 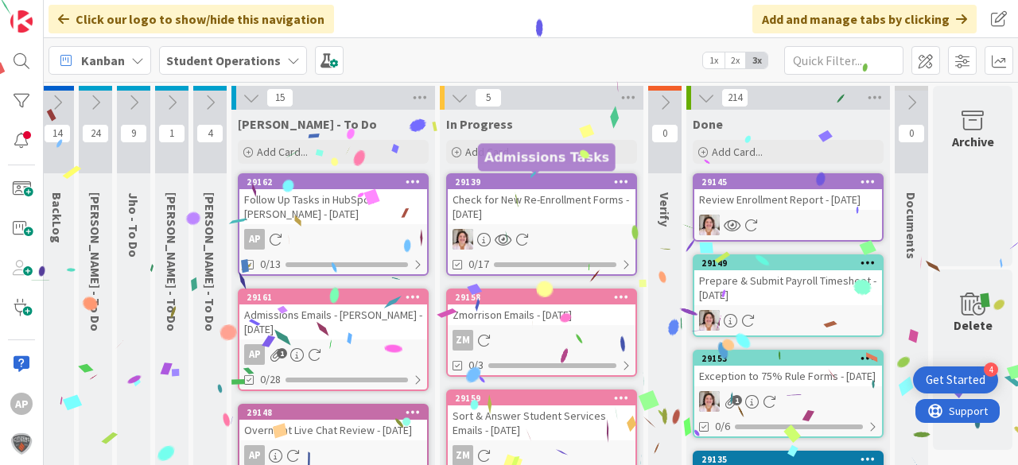 I want to click on span: 14, so click(x=57, y=134).